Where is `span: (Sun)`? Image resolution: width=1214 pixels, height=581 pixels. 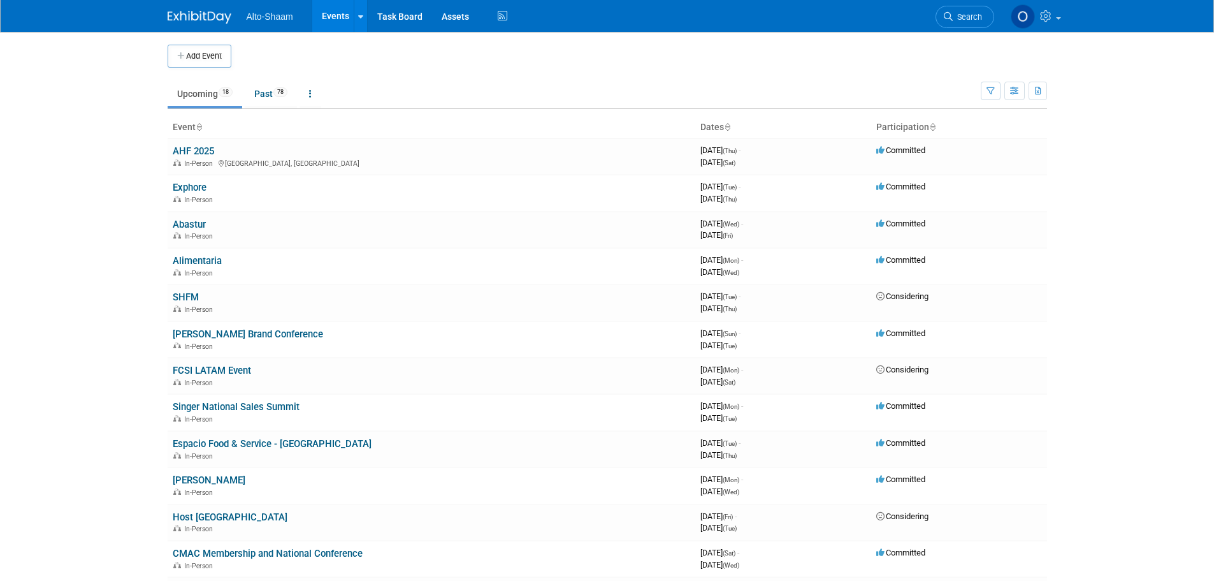 span: (Sun) is located at coordinates (730, 333).